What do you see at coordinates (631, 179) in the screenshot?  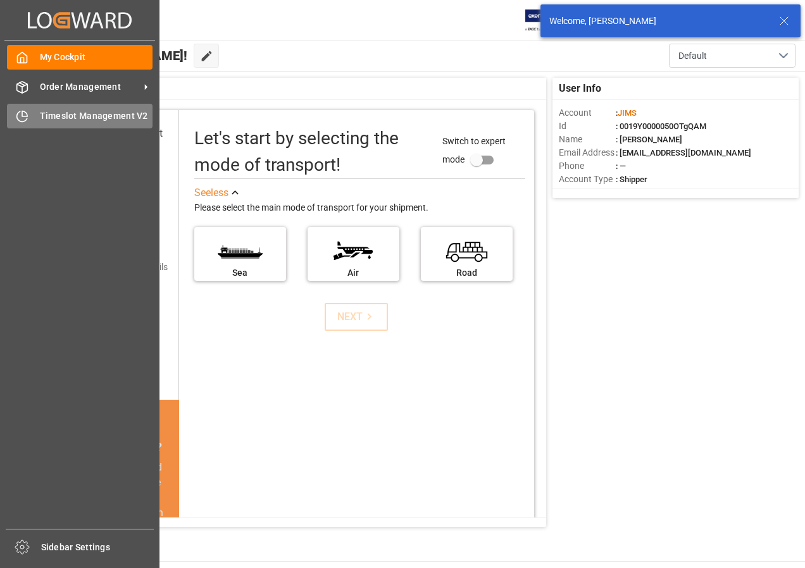 I see `span: : Shipper` at bounding box center [631, 179].